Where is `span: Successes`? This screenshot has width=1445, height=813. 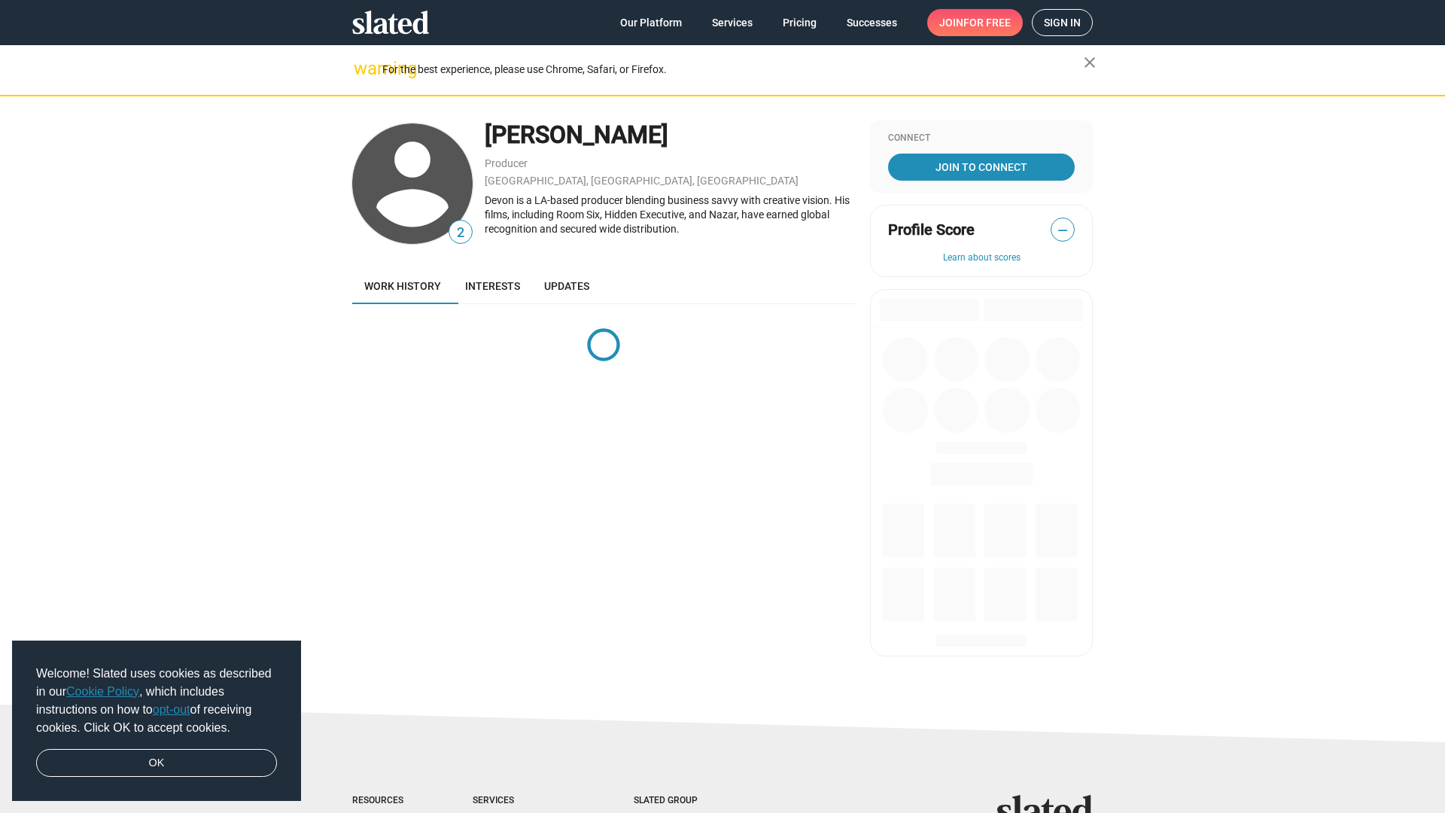
span: Successes is located at coordinates (872, 23).